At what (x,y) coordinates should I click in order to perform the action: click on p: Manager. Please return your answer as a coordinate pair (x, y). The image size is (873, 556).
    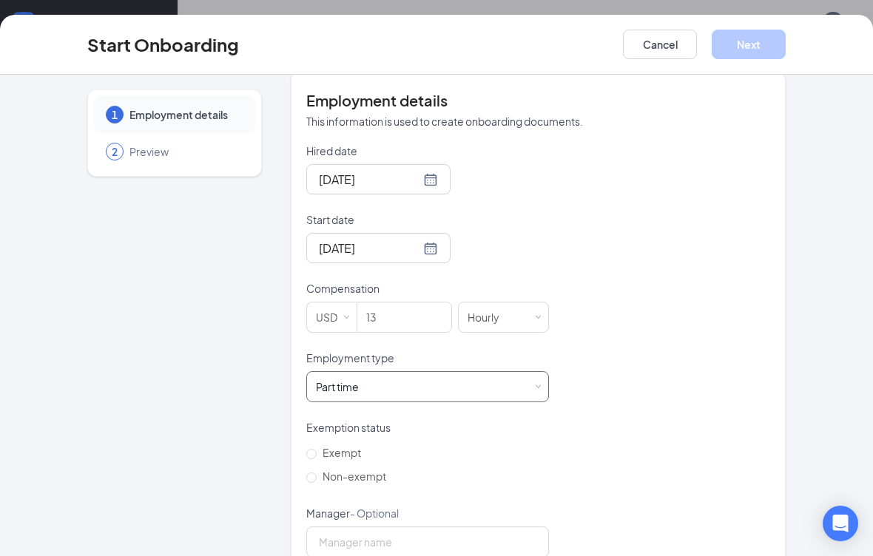
    Looking at the image, I should click on (428, 514).